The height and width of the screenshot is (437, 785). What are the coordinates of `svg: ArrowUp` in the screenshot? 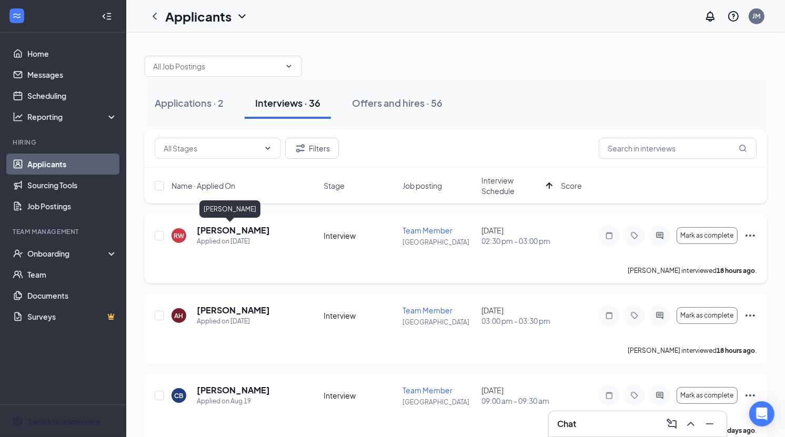 It's located at (549, 186).